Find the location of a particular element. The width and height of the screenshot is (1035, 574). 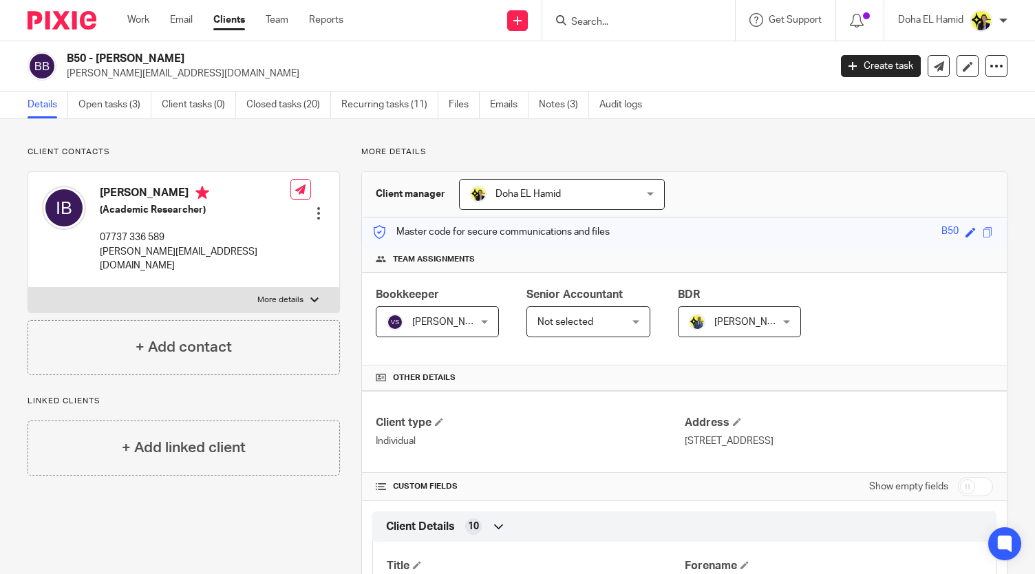

a: Audit logs is located at coordinates (625, 105).